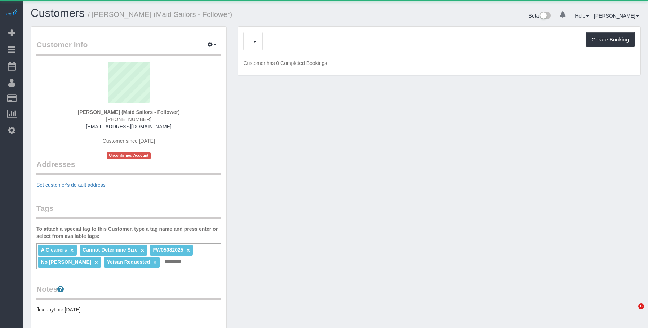 The height and width of the screenshot is (328, 648). What do you see at coordinates (439, 63) in the screenshot?
I see `p: Customer has 0 Completed Bookings` at bounding box center [439, 63].